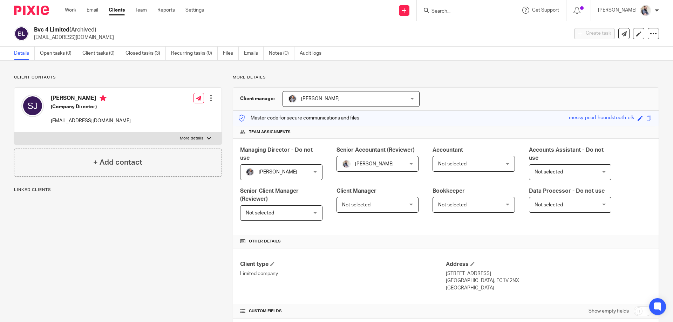  What do you see at coordinates (264, 241) in the screenshot?
I see `span: Other details` at bounding box center [264, 241].